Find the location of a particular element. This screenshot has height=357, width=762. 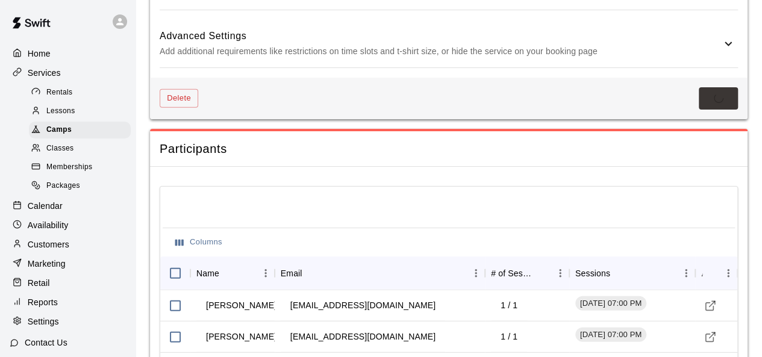

div: Reports is located at coordinates (67, 302).